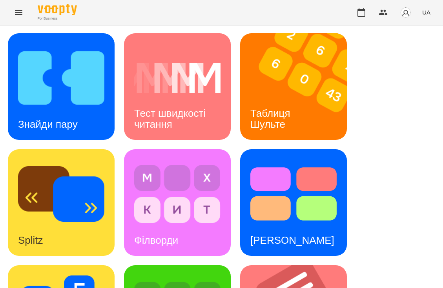 The image size is (443, 288). What do you see at coordinates (177, 78) in the screenshot?
I see `img: Тест швидкості читання` at bounding box center [177, 78].